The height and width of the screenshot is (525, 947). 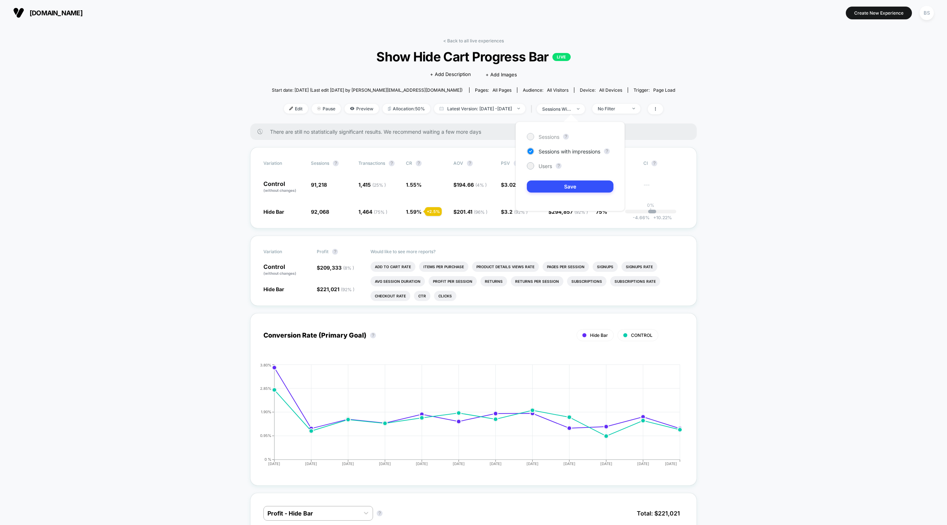 What do you see at coordinates (516, 211) in the screenshot?
I see `span: 3.2` at bounding box center [516, 211].